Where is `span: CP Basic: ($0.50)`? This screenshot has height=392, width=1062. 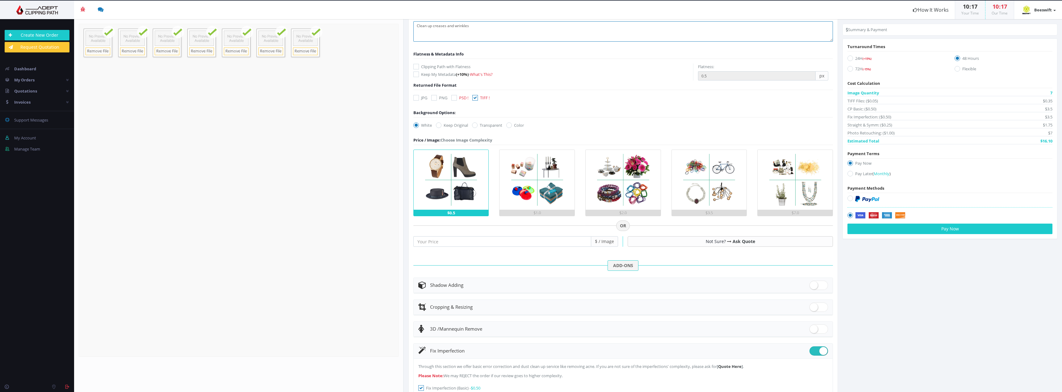
span: CP Basic: ($0.50) is located at coordinates (862, 109).